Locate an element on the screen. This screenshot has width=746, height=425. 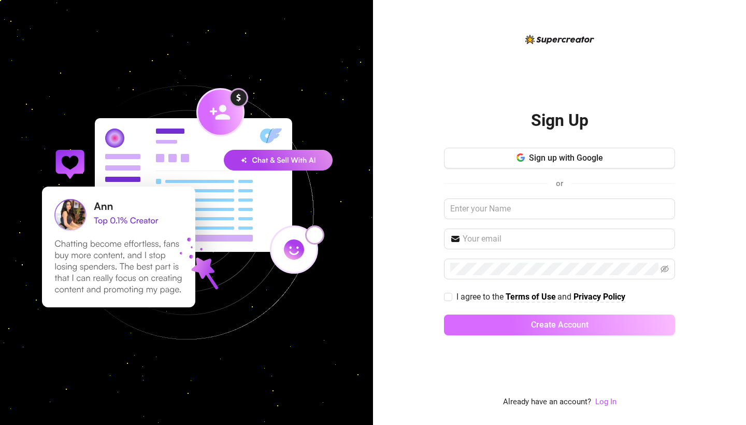
span: or is located at coordinates (559, 183).